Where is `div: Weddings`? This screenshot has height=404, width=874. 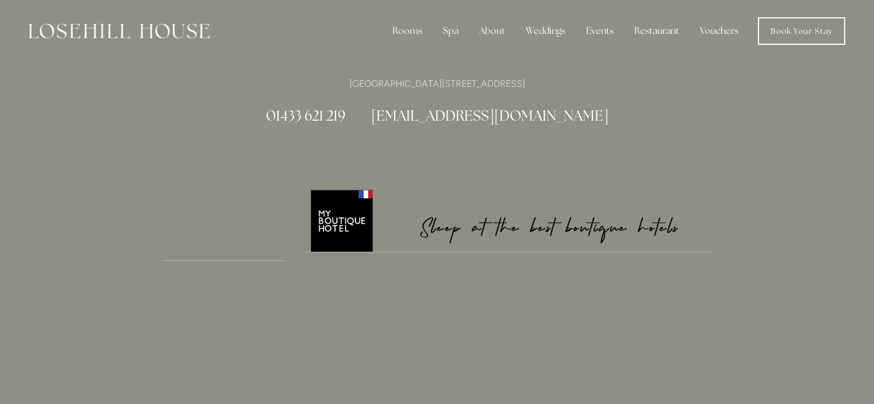 div: Weddings is located at coordinates (545, 31).